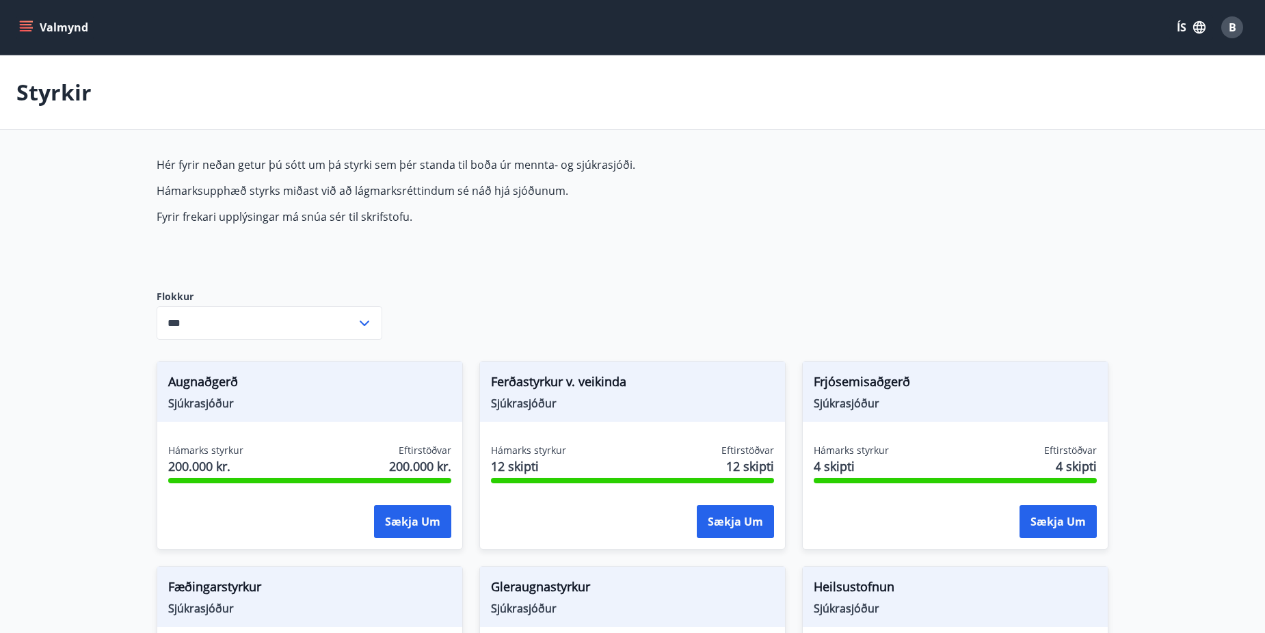  I want to click on span: Frjósemisaðgerð, so click(955, 384).